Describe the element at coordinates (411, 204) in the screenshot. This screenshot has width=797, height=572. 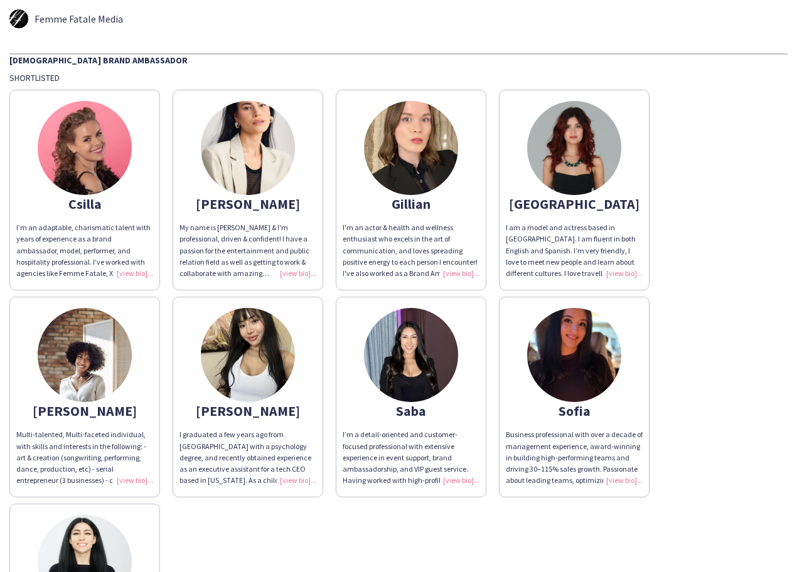
I see `div: Gillian` at that location.